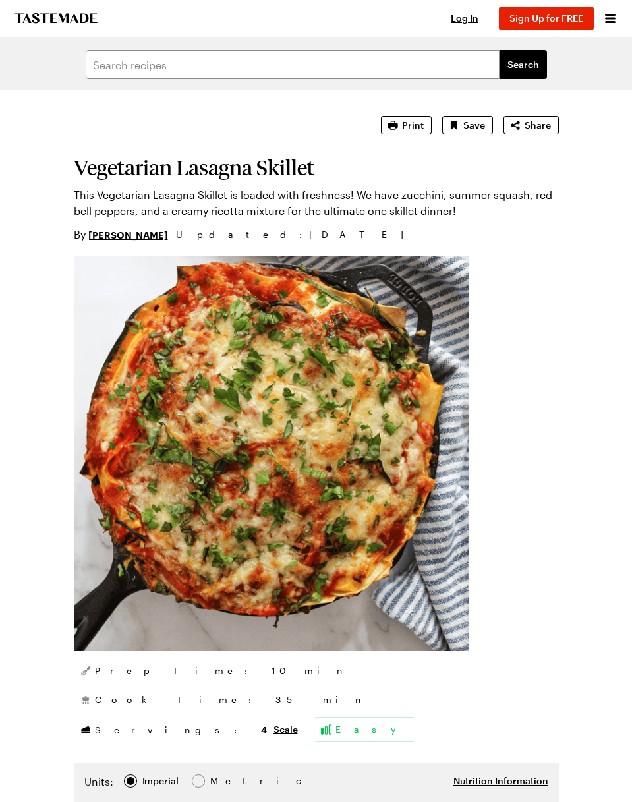 Image resolution: width=632 pixels, height=802 pixels. What do you see at coordinates (474, 125) in the screenshot?
I see `span: Save` at bounding box center [474, 125].